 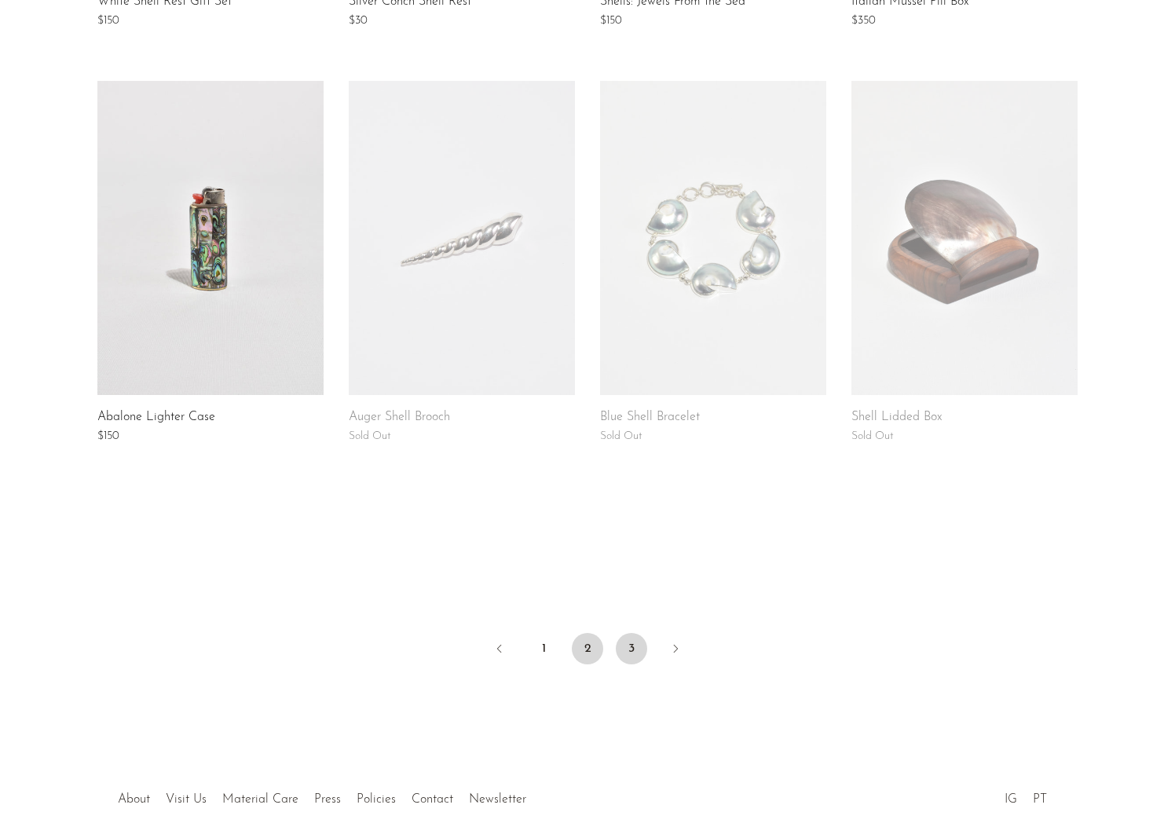 What do you see at coordinates (1025, 795) in the screenshot?
I see `ul: Social Medias` at bounding box center [1025, 795].